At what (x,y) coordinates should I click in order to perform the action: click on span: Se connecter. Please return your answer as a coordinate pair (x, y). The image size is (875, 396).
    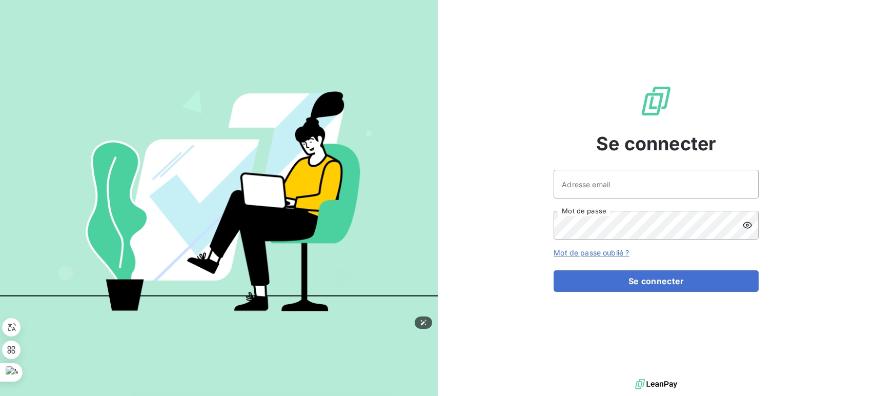
    Looking at the image, I should click on (656, 143).